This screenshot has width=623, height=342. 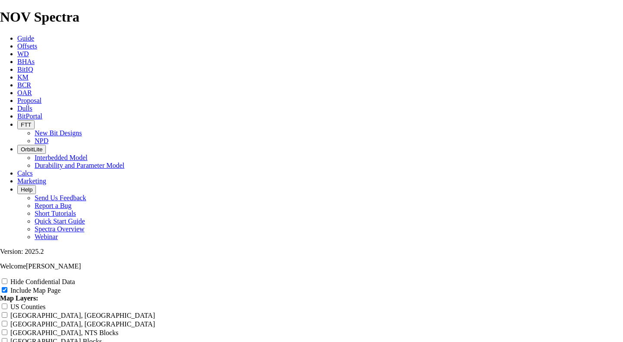 I want to click on span: Calcs, so click(x=25, y=173).